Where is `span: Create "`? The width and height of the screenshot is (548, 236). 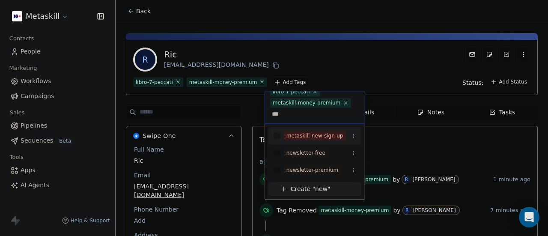 span: Create " is located at coordinates (303, 189).